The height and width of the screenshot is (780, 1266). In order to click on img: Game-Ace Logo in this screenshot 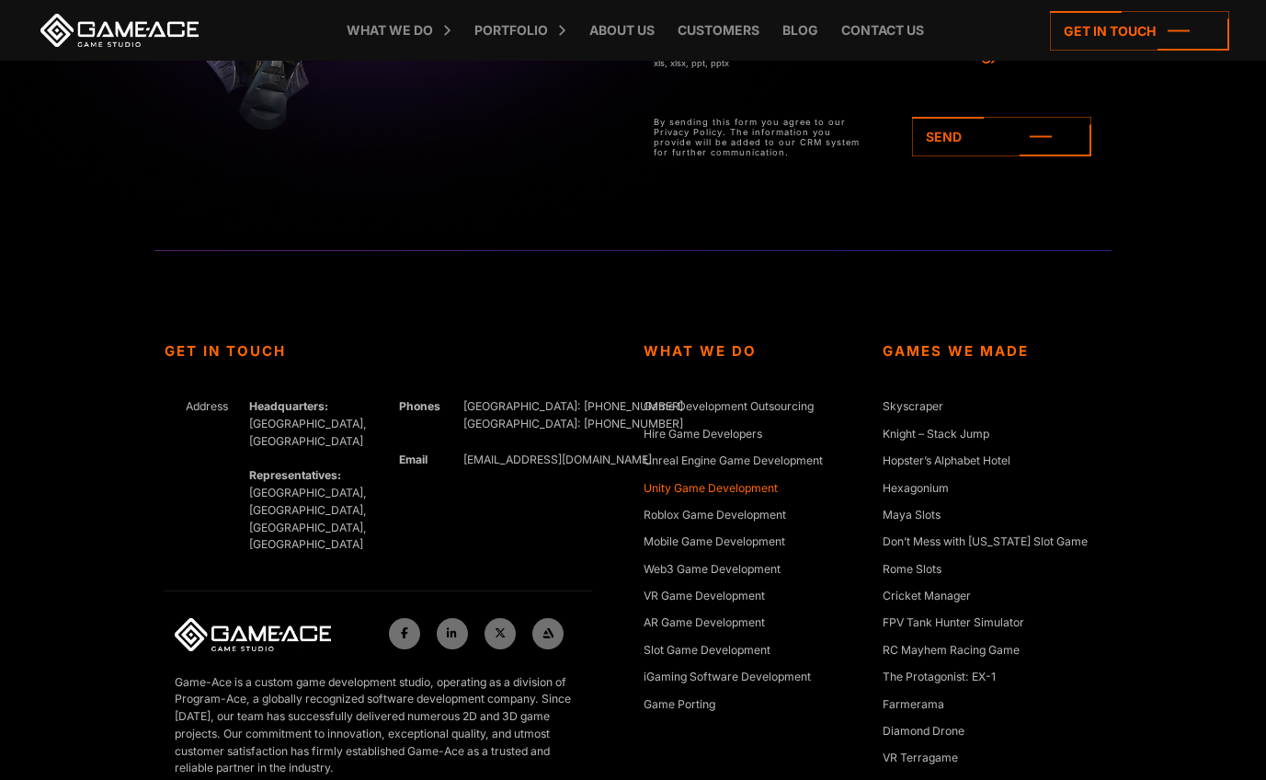, I will do `click(253, 634)`.